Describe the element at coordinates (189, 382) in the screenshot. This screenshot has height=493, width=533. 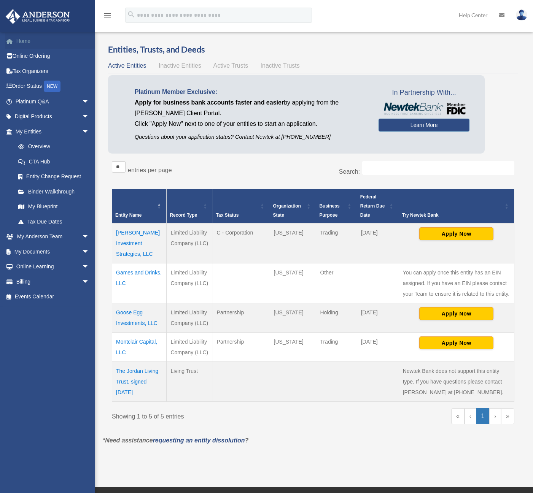
I see `td: Living Trust` at that location.